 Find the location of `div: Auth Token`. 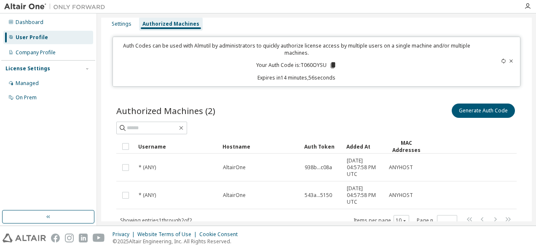

div: Auth Token is located at coordinates (322, 147).